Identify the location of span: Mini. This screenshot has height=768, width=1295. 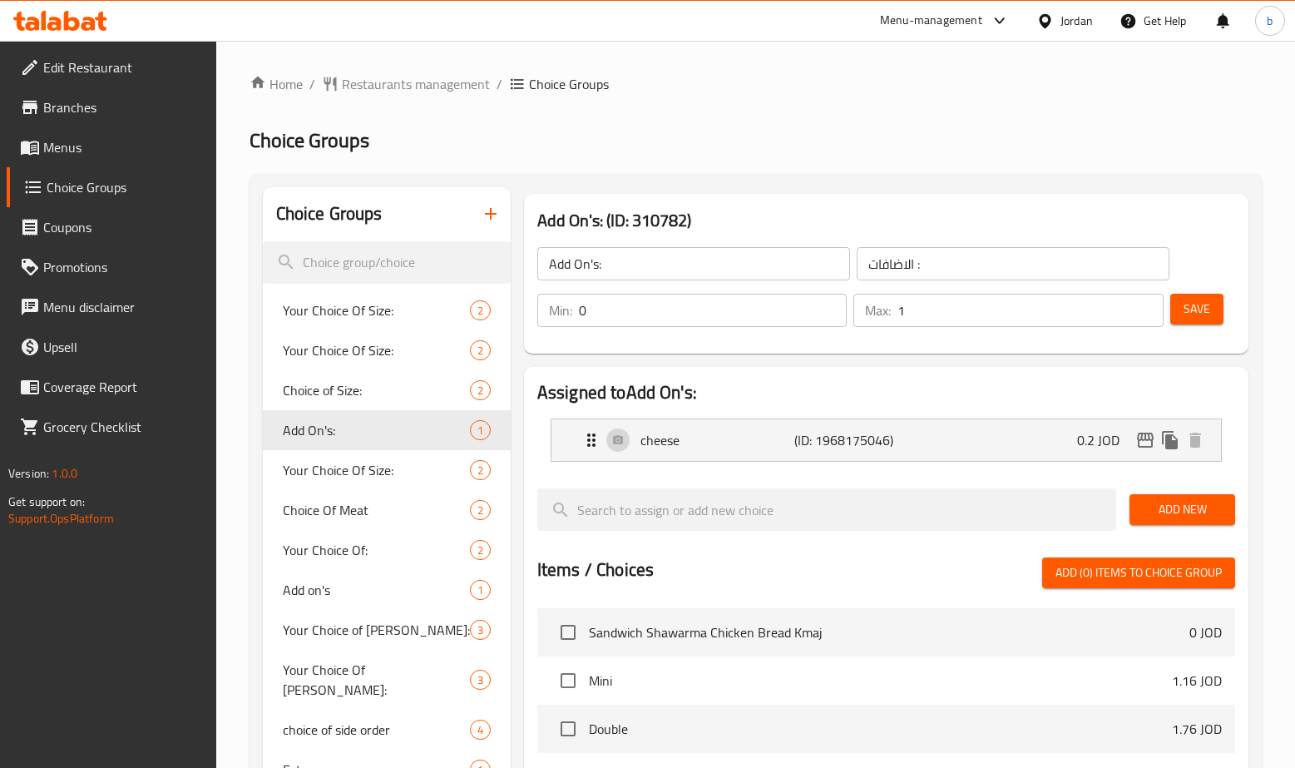
(880, 680).